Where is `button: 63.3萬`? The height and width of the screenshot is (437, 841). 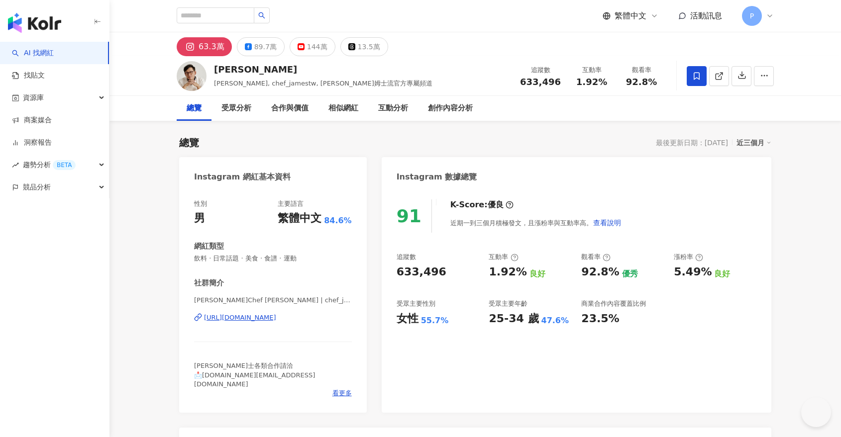 button: 63.3萬 is located at coordinates (204, 47).